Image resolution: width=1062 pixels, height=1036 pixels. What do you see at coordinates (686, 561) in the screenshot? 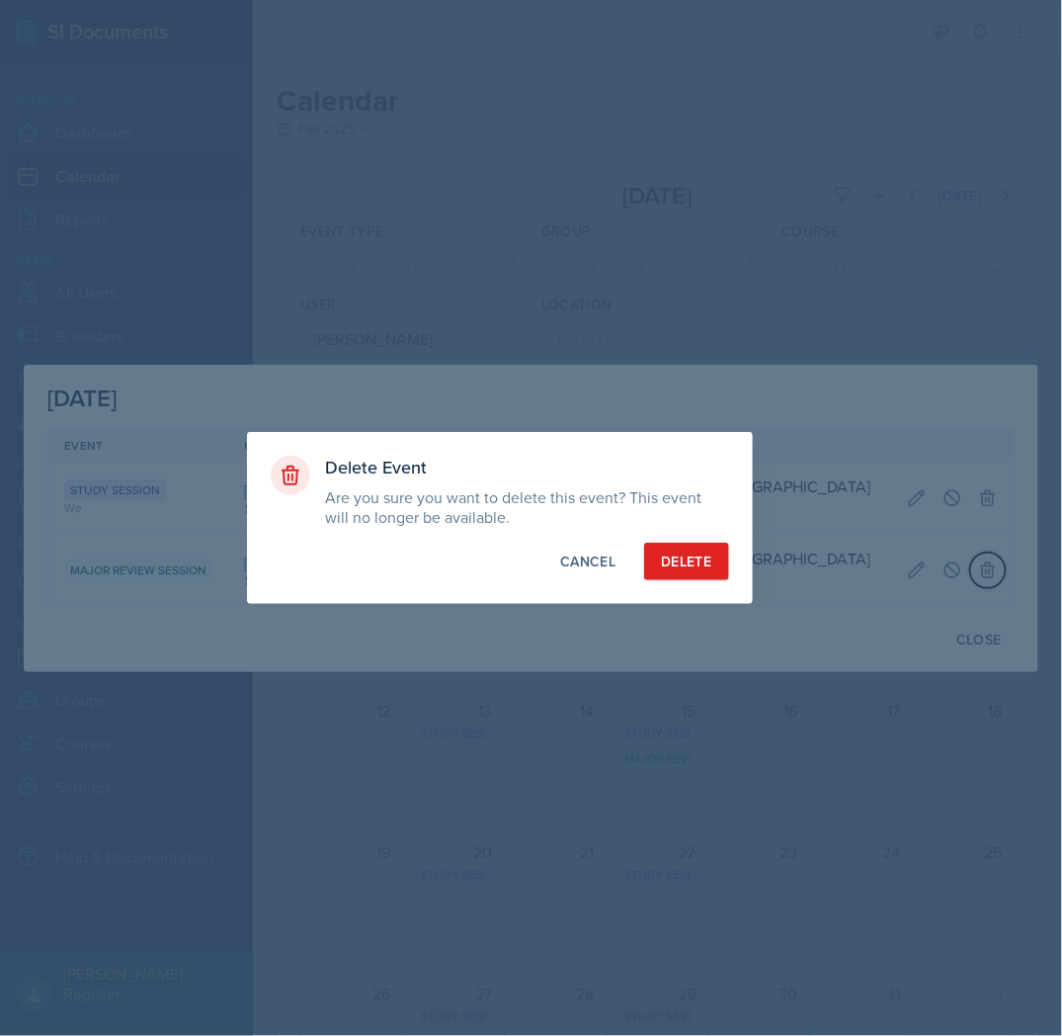
I see `button: Delete` at bounding box center [686, 561].